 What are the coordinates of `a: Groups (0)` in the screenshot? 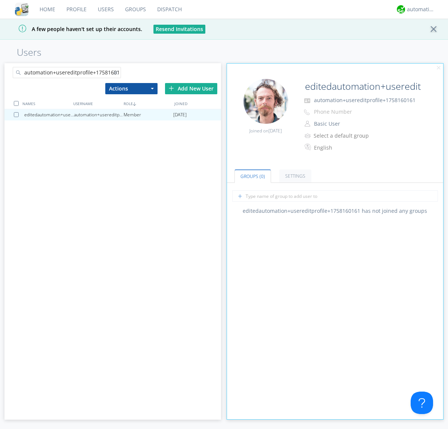 It's located at (253, 176).